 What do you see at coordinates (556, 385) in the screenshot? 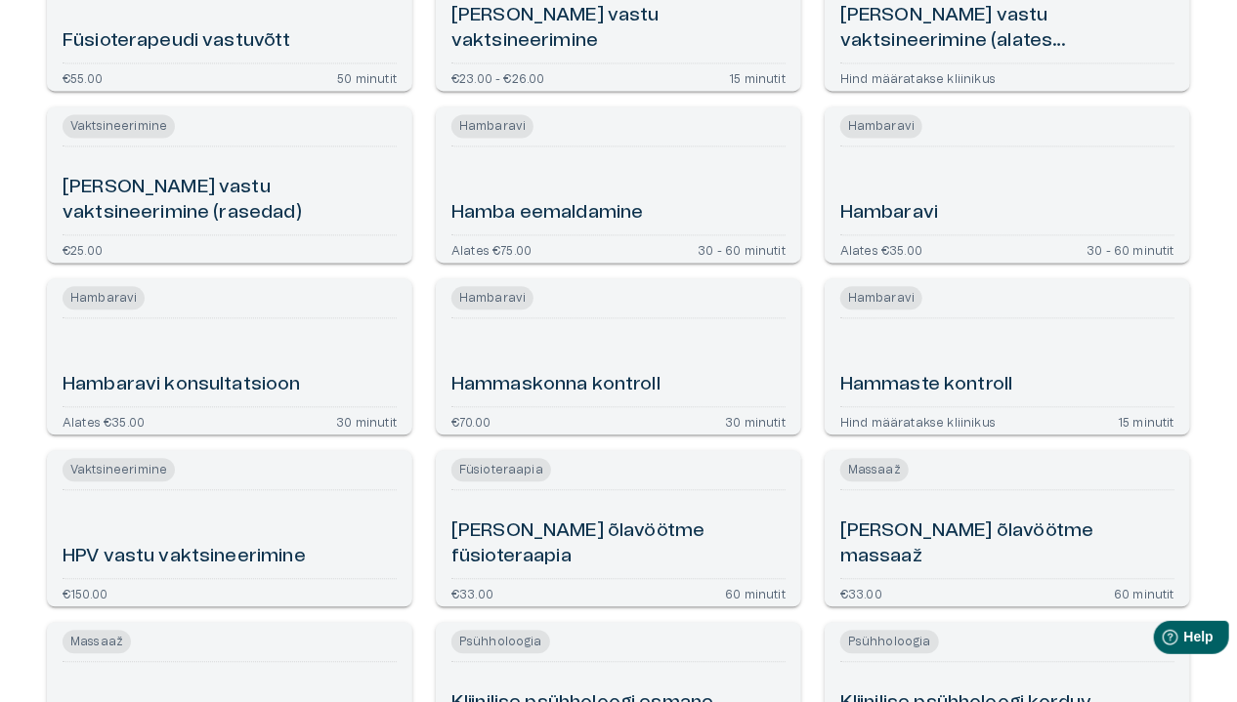
I see `h6: Hammaskonna kontroll` at bounding box center [556, 385].